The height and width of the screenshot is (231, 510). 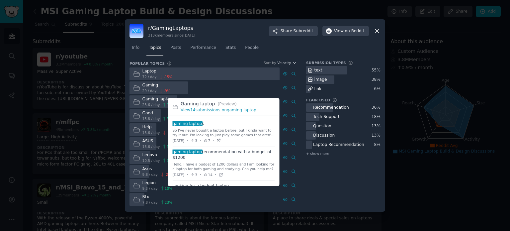 What do you see at coordinates (321, 80) in the screenshot?
I see `div: image` at bounding box center [321, 80].